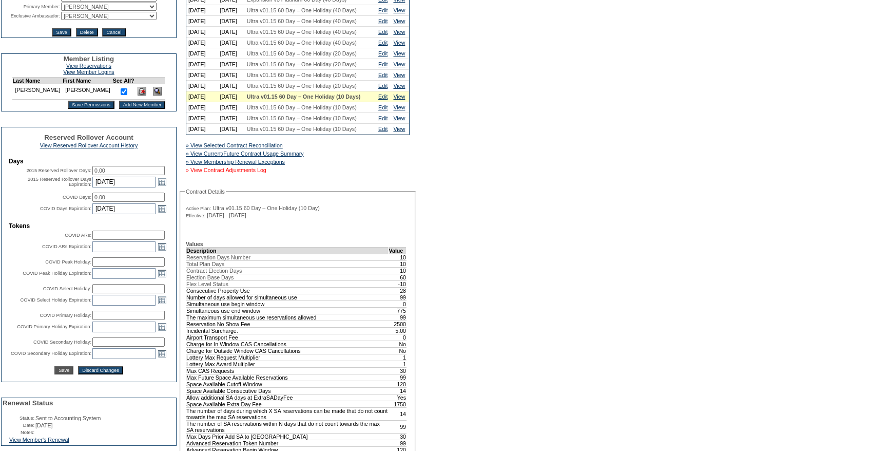  What do you see at coordinates (113, 32) in the screenshot?
I see `input: Cancel` at bounding box center [113, 32].